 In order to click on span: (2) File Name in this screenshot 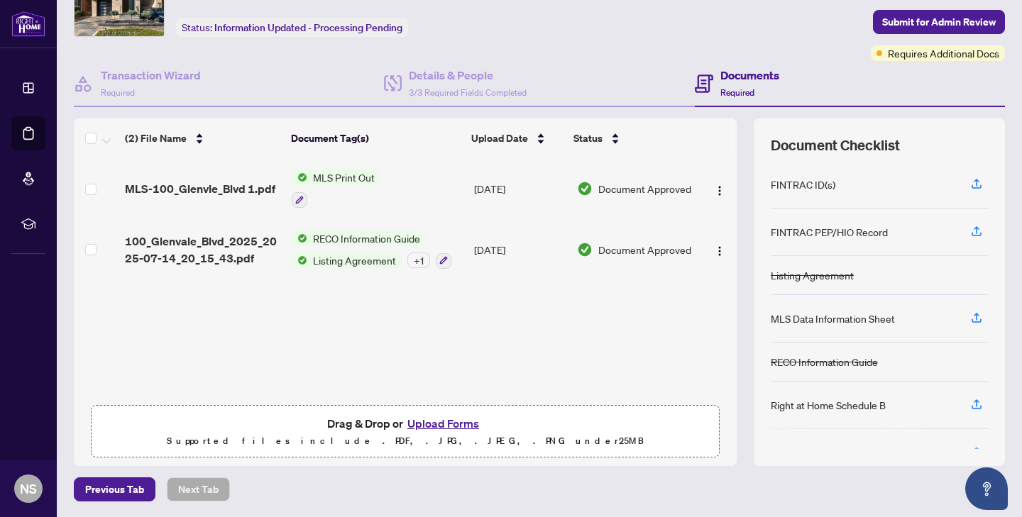, I will do `click(155, 138)`.